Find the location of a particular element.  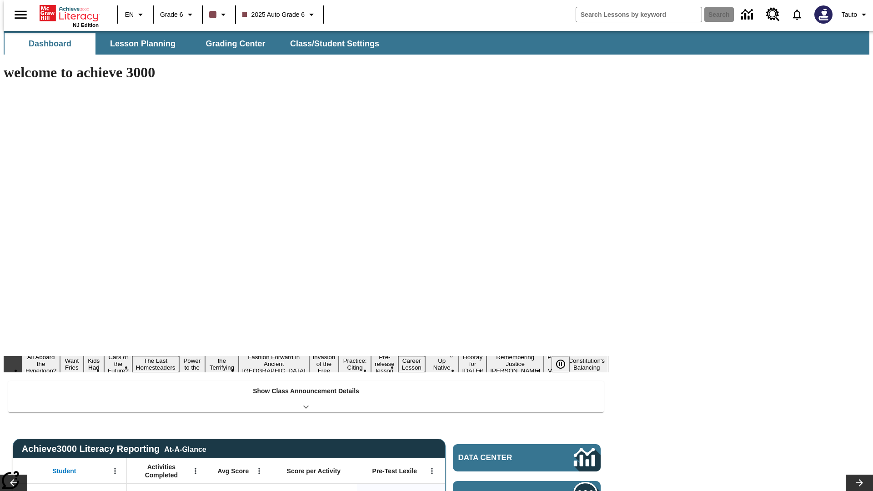

span: Avg Score is located at coordinates (233, 471).